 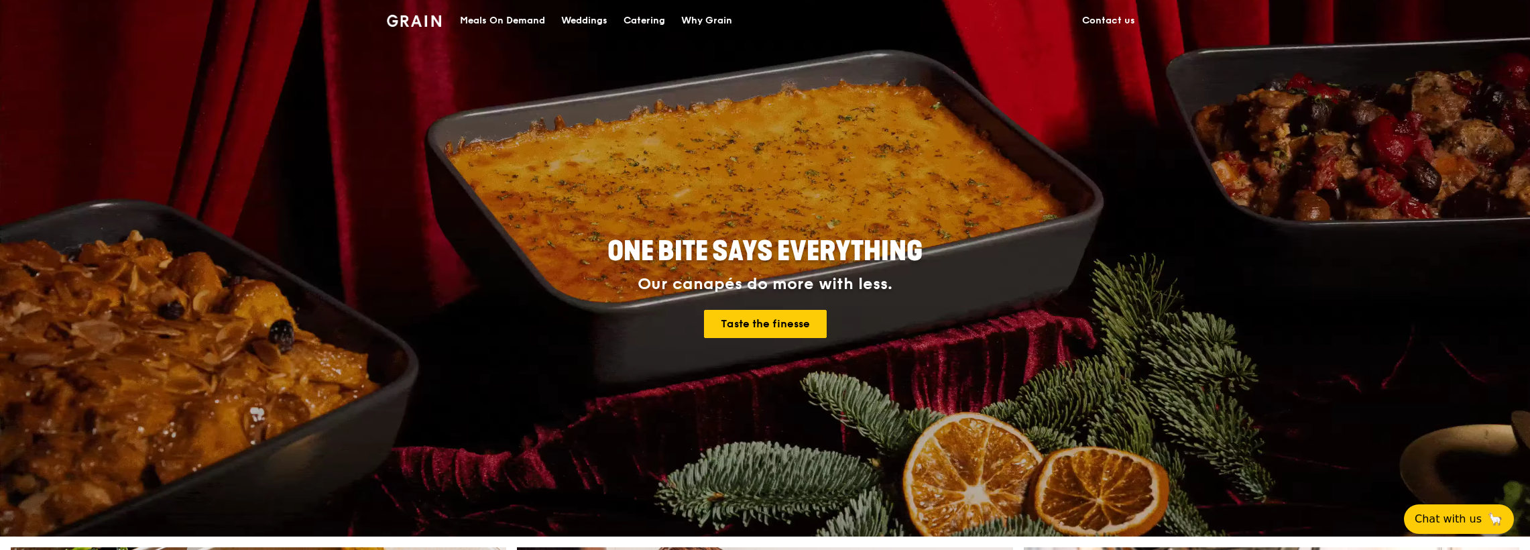 What do you see at coordinates (765, 324) in the screenshot?
I see `a: Taste the finesse` at bounding box center [765, 324].